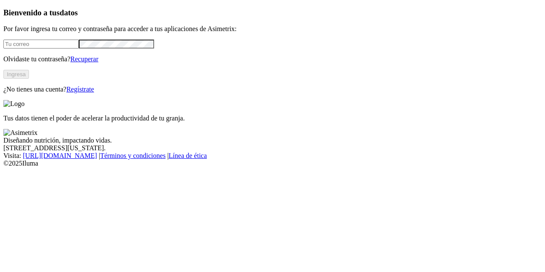  Describe the element at coordinates (273, 13) in the screenshot. I see `h3: Bienvenido a tus` at that location.